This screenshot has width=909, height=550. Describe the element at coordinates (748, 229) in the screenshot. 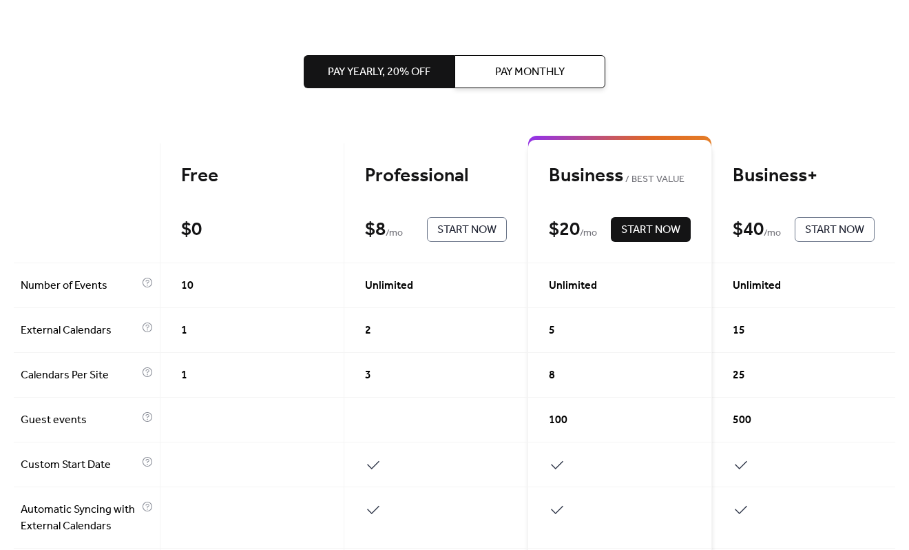

I see `div: $ 40` at that location.